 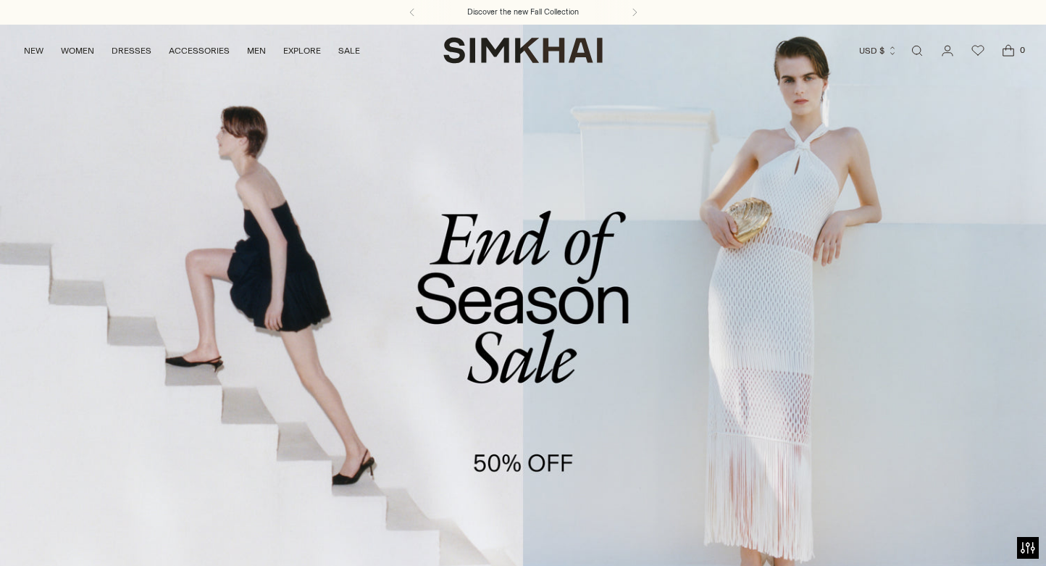 I want to click on a: NEW, so click(x=33, y=51).